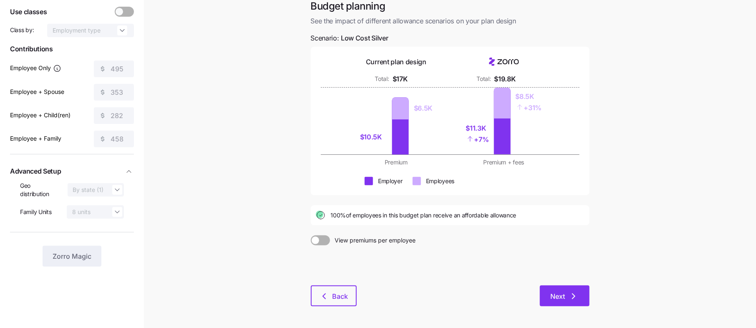 This screenshot has width=756, height=328. What do you see at coordinates (400, 79) in the screenshot?
I see `div: $17K` at bounding box center [400, 79].